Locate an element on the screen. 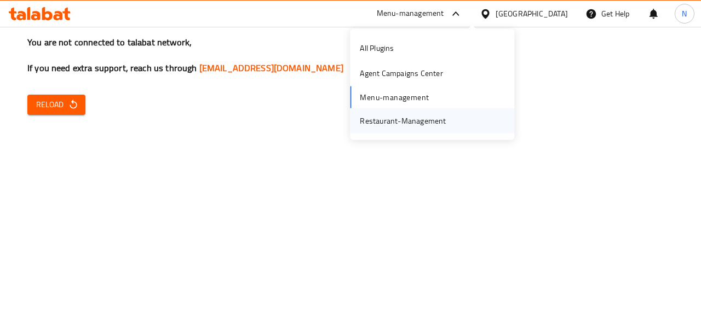 This screenshot has width=701, height=320. span: Reload is located at coordinates (56, 105).